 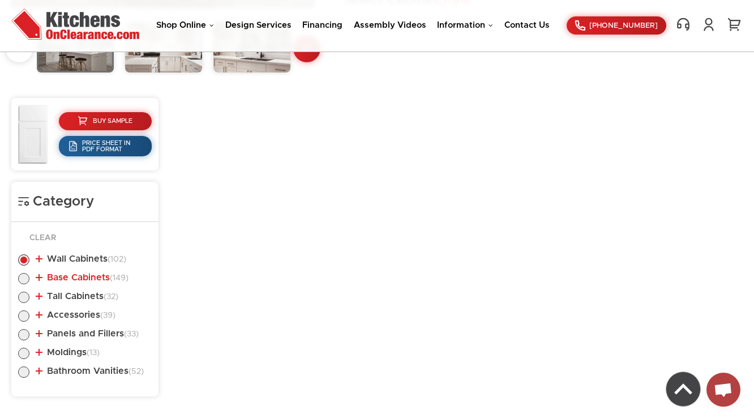 What do you see at coordinates (117, 259) in the screenshot?
I see `span: (102)` at bounding box center [117, 259].